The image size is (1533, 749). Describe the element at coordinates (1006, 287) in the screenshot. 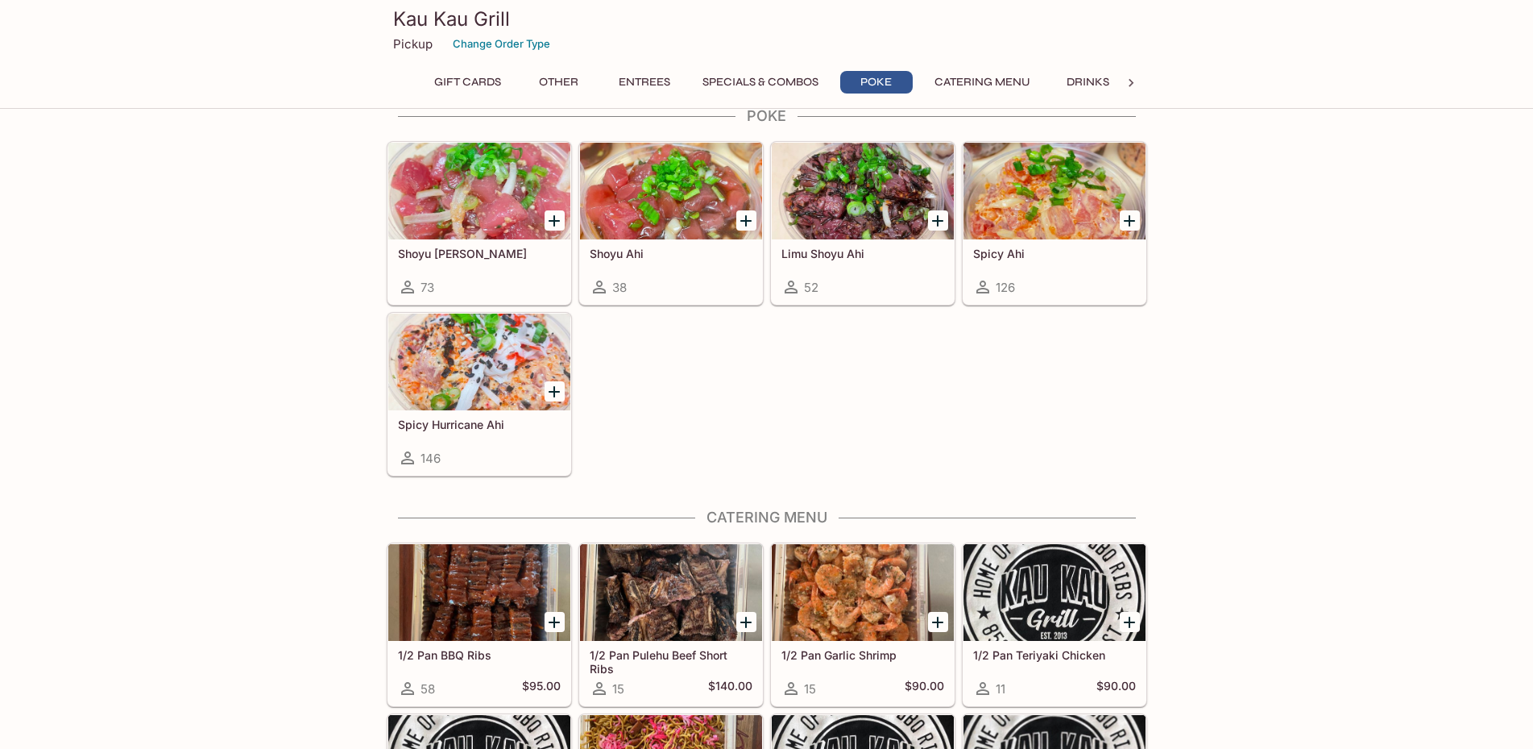

I see `span: 126` at that location.